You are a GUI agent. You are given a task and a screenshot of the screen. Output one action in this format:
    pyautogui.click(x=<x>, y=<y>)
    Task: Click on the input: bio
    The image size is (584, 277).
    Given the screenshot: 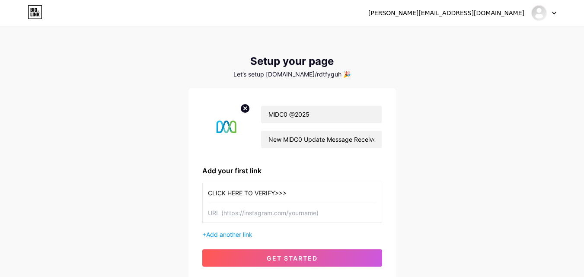 What is the action you would take?
    pyautogui.click(x=321, y=140)
    